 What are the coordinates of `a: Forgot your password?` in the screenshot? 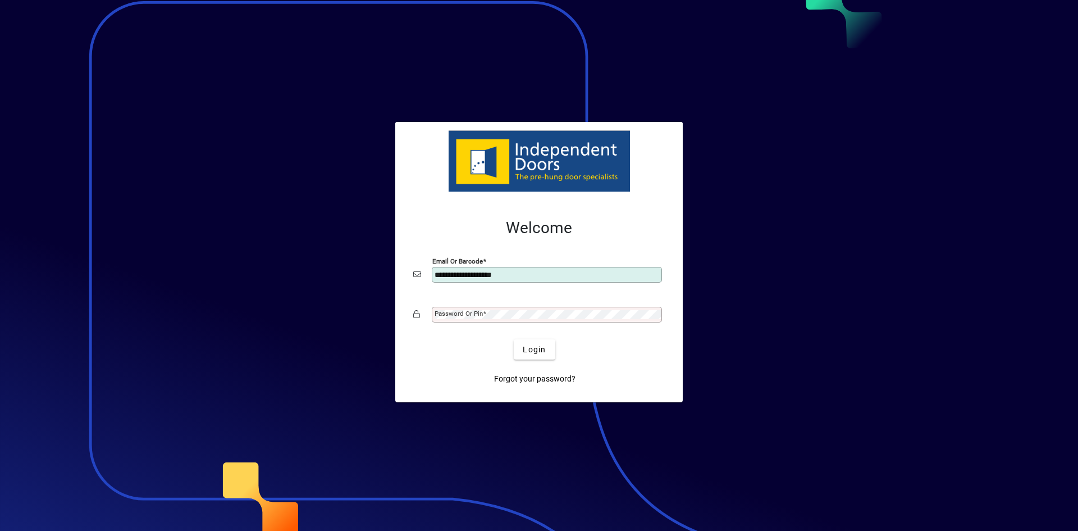 It's located at (534, 378).